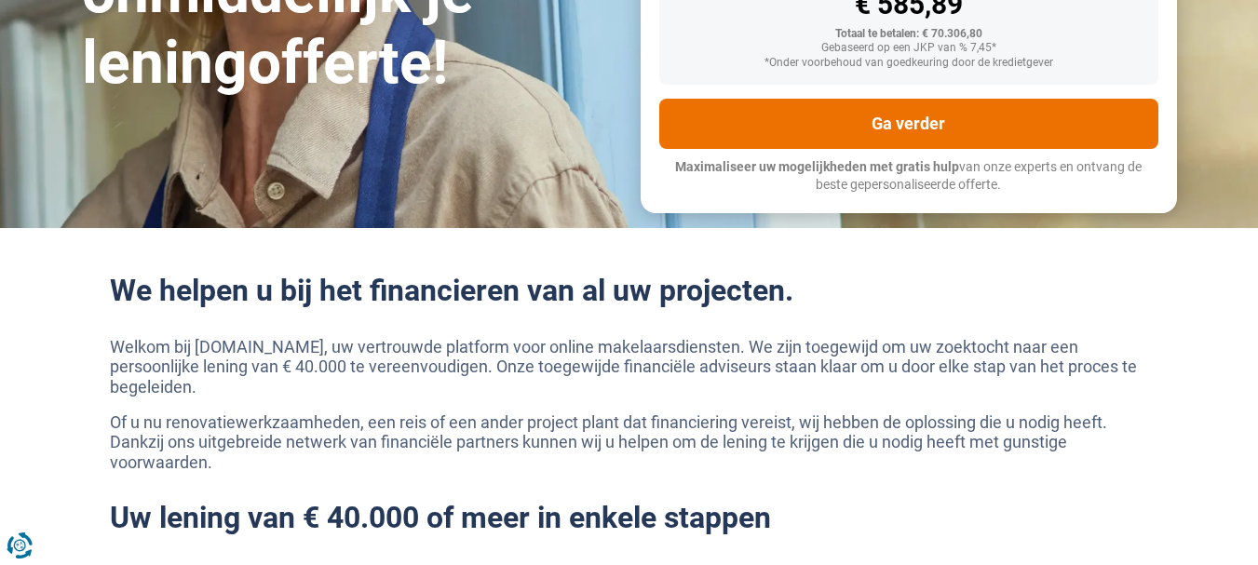 The height and width of the screenshot is (565, 1258). I want to click on h2: Uw lening van € 40.000 of meer in enkele stappen, so click(629, 518).